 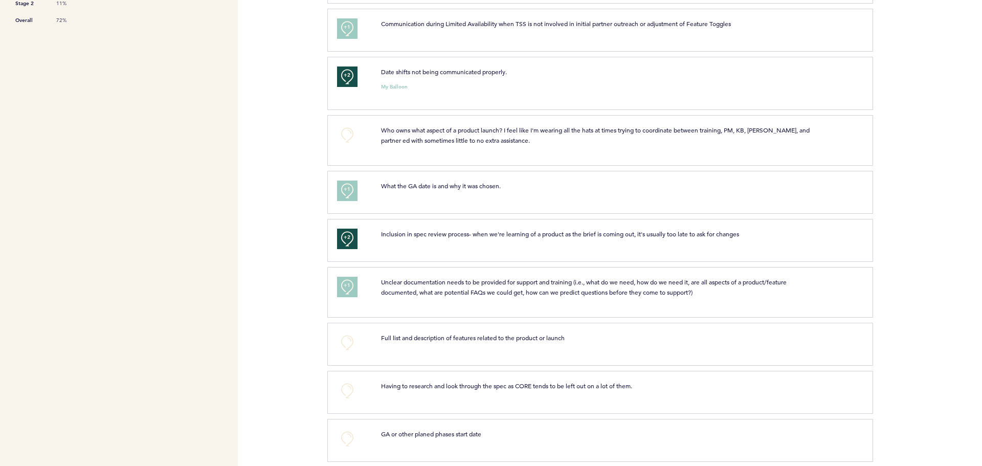 What do you see at coordinates (556, 24) in the screenshot?
I see `span: Communication during Limited Availability when TSS is not involved in initial partner outreach or...` at bounding box center [556, 24].